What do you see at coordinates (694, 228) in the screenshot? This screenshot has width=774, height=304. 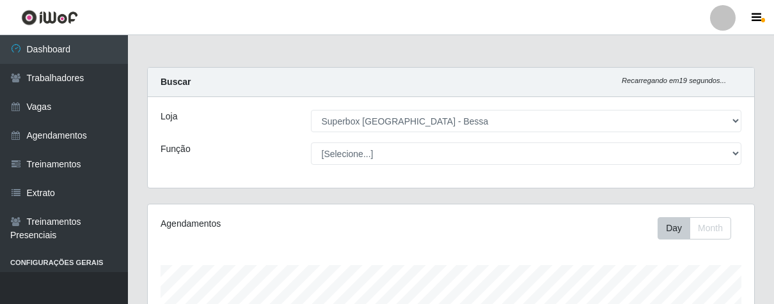 I see `div: First group` at bounding box center [694, 228].